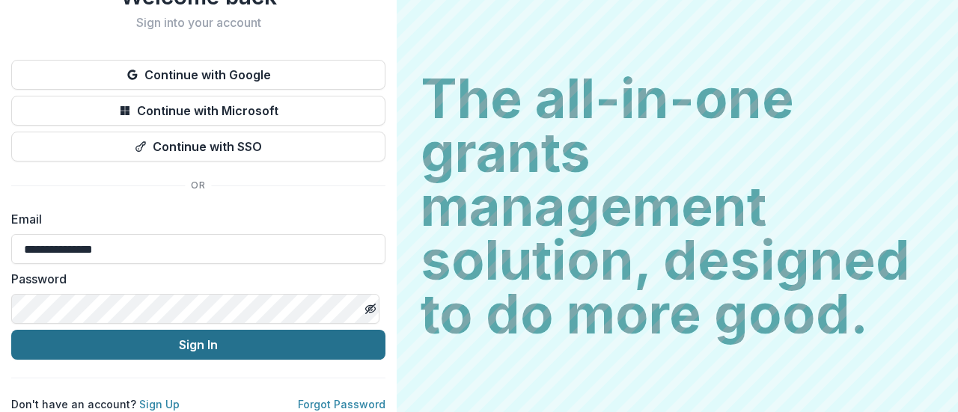  I want to click on h2: Sign into your account, so click(198, 22).